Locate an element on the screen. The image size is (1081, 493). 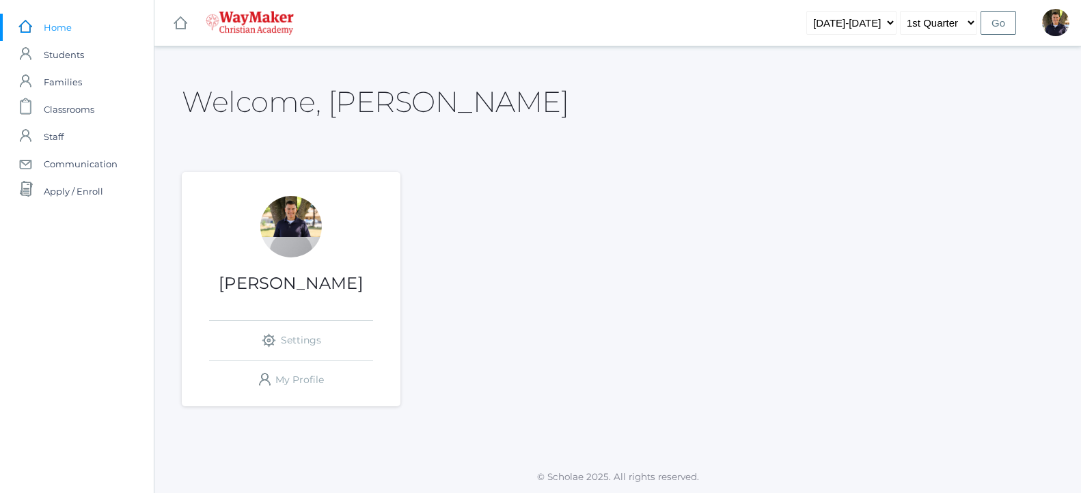
span: Home is located at coordinates (57, 27).